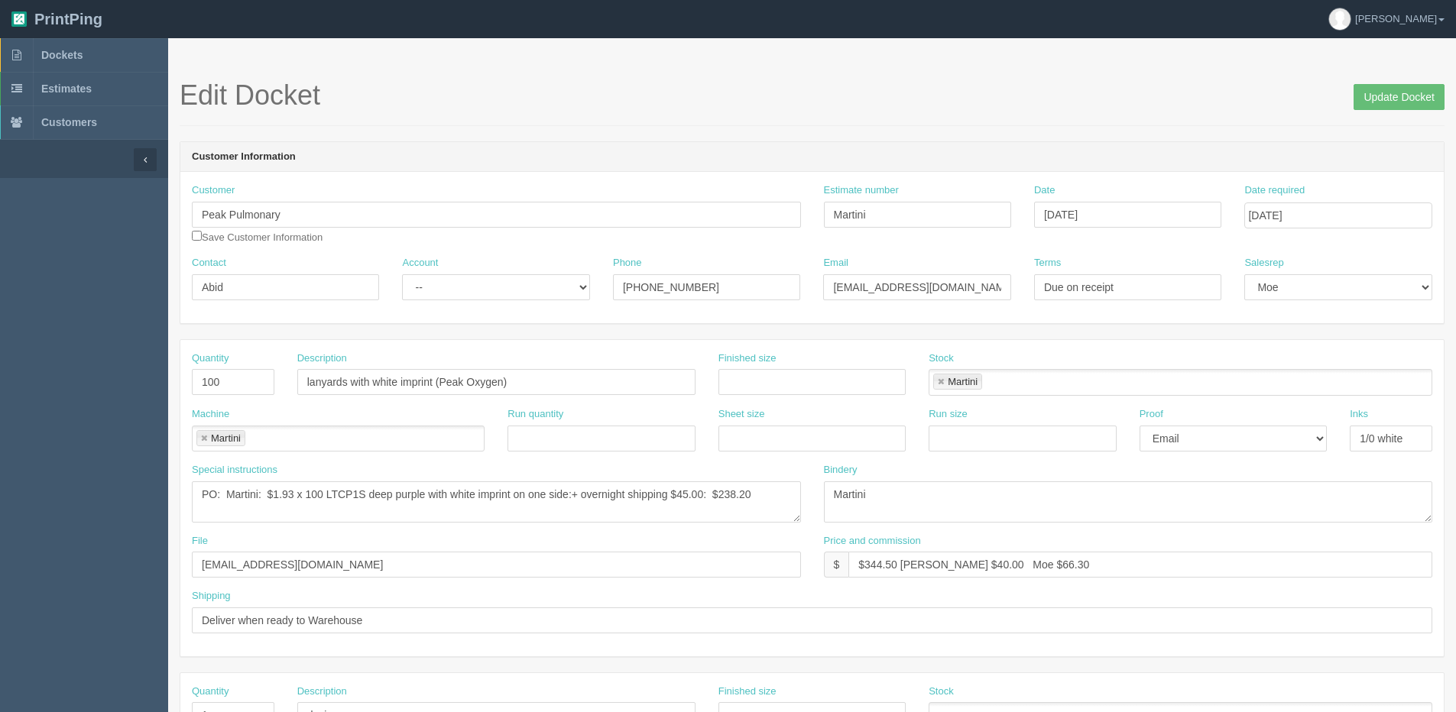 The height and width of the screenshot is (712, 1456). I want to click on input: Enter customer name, so click(496, 215).